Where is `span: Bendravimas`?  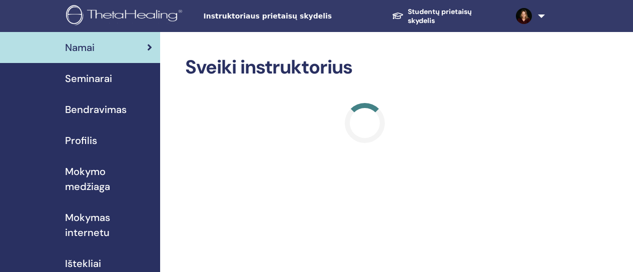
span: Bendravimas is located at coordinates (96, 110).